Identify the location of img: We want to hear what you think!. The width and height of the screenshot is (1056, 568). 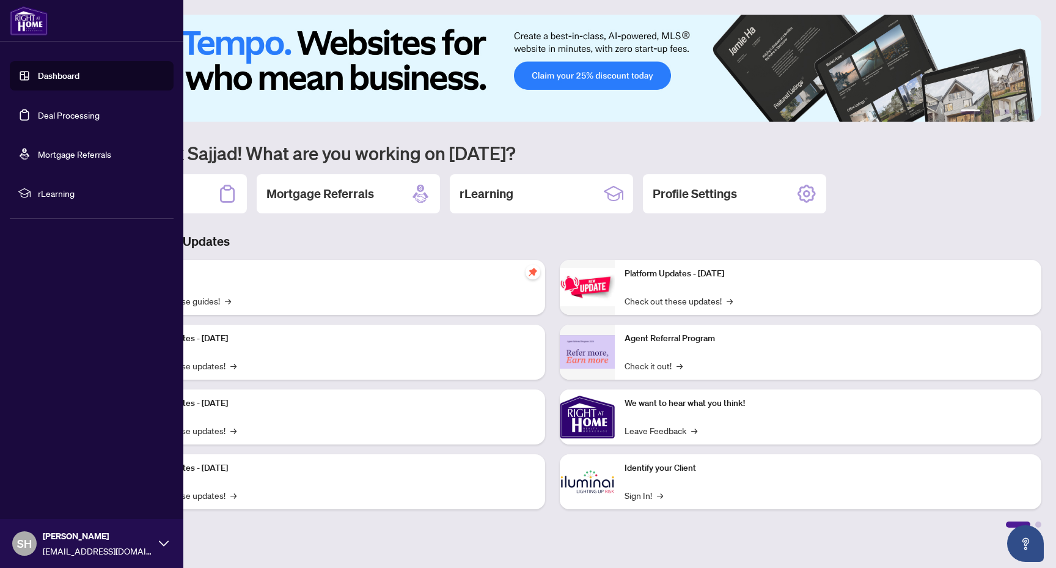
(587, 417).